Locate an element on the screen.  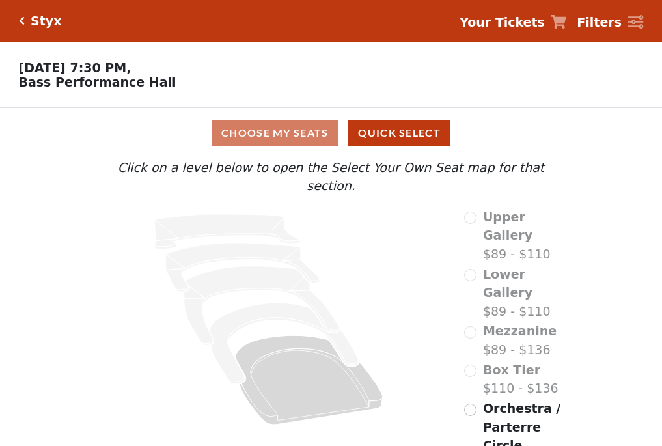
strong: Filters is located at coordinates (599, 22).